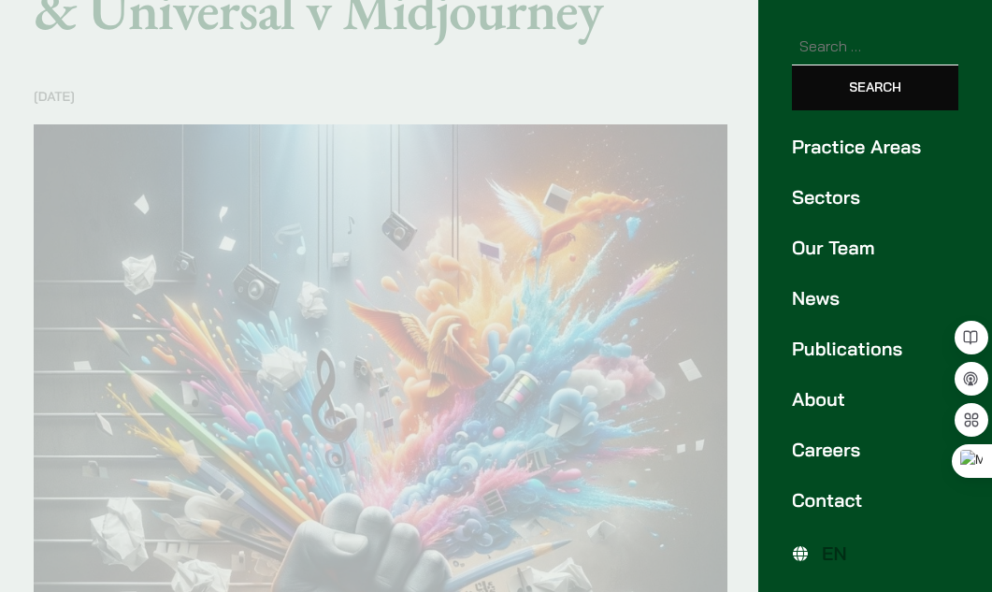  I want to click on a: Publications, so click(875, 349).